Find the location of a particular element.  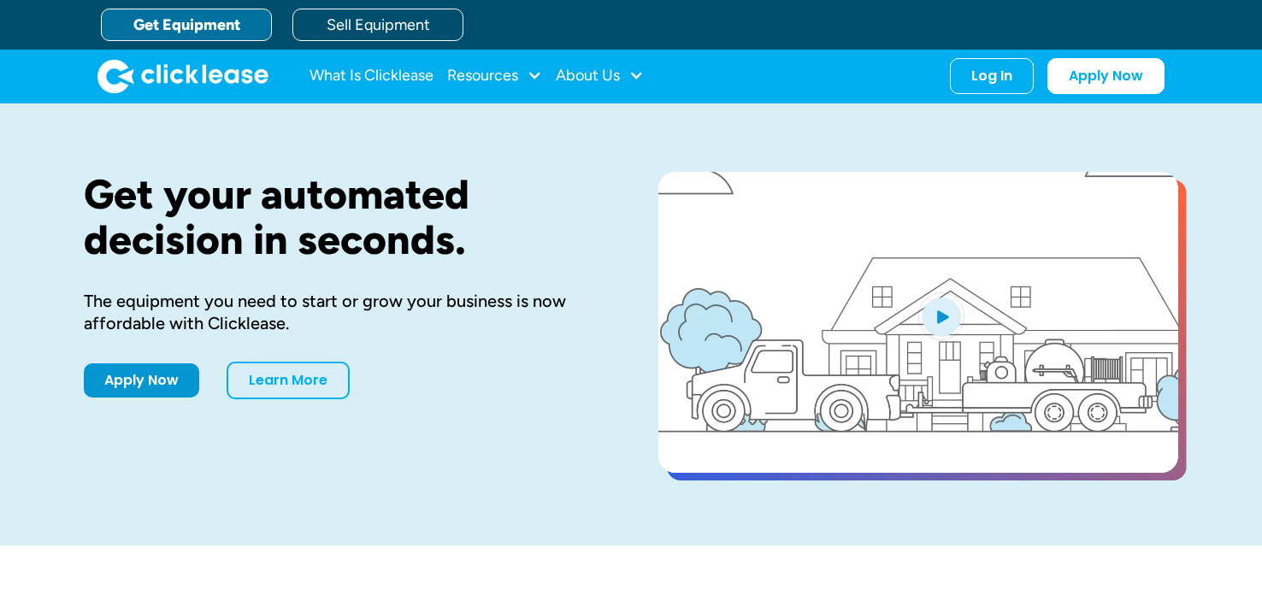

div: Resources is located at coordinates (494, 76).